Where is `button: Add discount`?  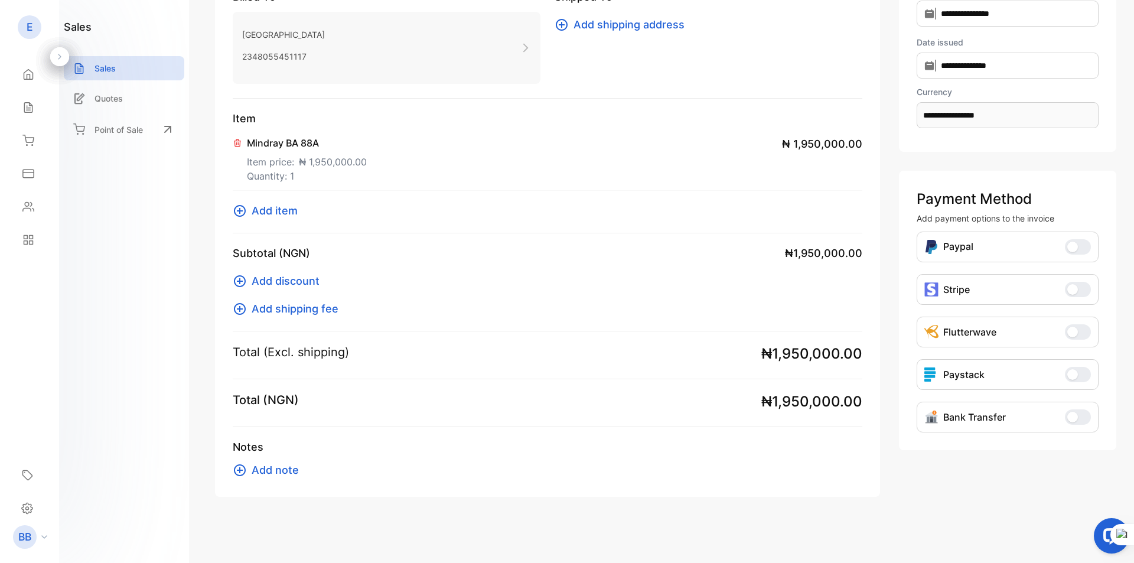 button: Add discount is located at coordinates (279, 281).